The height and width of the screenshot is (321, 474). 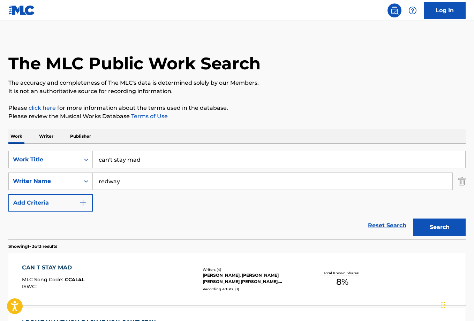 What do you see at coordinates (342, 282) in the screenshot?
I see `span: 8 %` at bounding box center [342, 282].